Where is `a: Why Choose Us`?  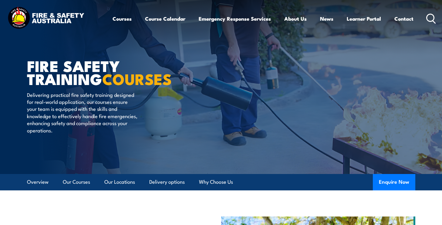
a: Why Choose Us is located at coordinates (216, 182).